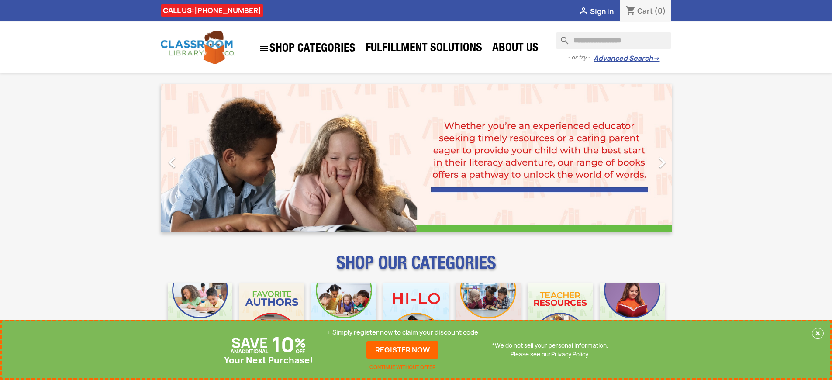  What do you see at coordinates (631, 11) in the screenshot?
I see `i: shopping_cart` at bounding box center [631, 11].